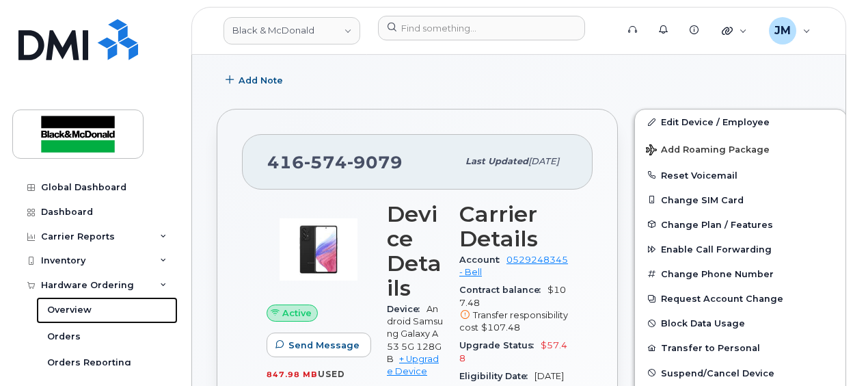  What do you see at coordinates (741, 373) in the screenshot?
I see `button: Suspend/Cancel Device` at bounding box center [741, 373].